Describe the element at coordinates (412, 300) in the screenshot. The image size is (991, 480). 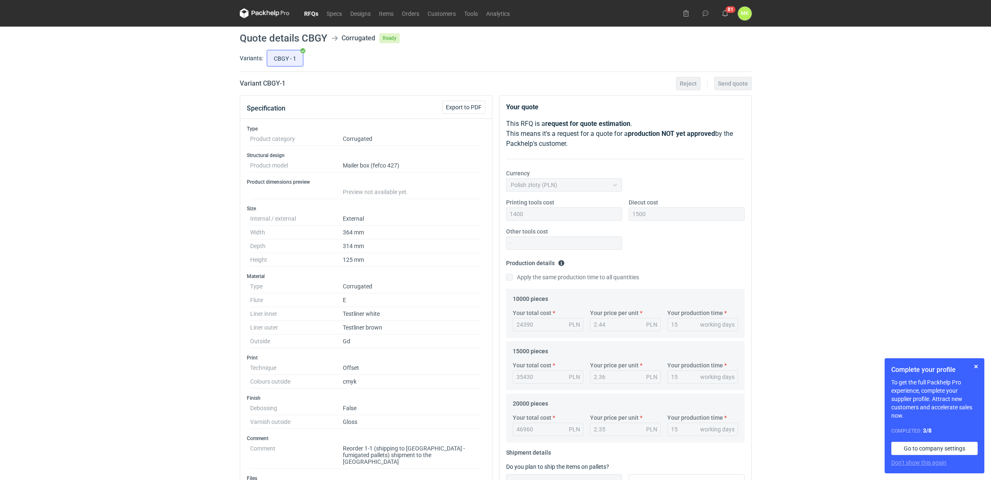
I see `dd: E` at that location.